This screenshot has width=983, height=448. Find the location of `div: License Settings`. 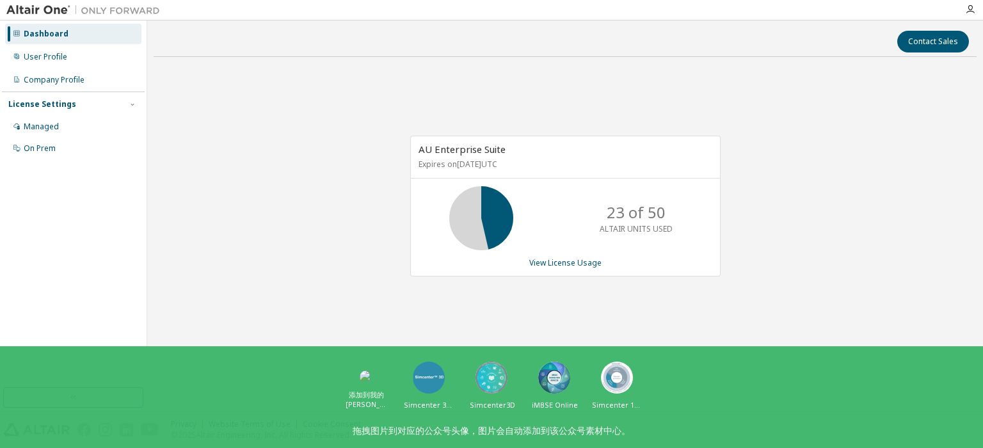

div: License Settings is located at coordinates (42, 104).